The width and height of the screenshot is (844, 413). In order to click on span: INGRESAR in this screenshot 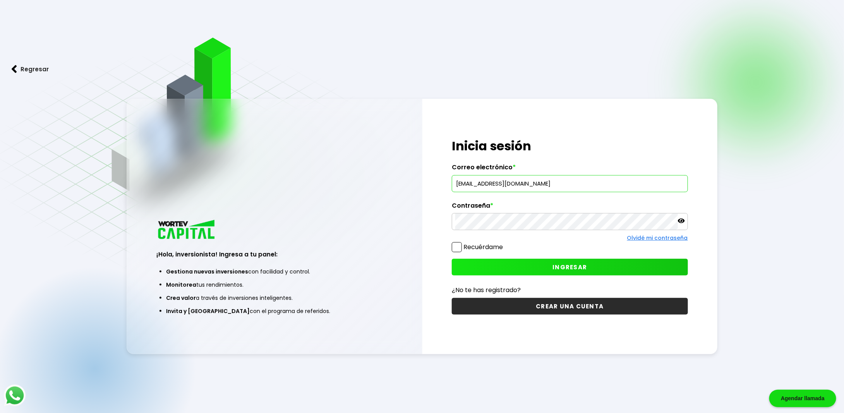, I will do `click(569, 267)`.